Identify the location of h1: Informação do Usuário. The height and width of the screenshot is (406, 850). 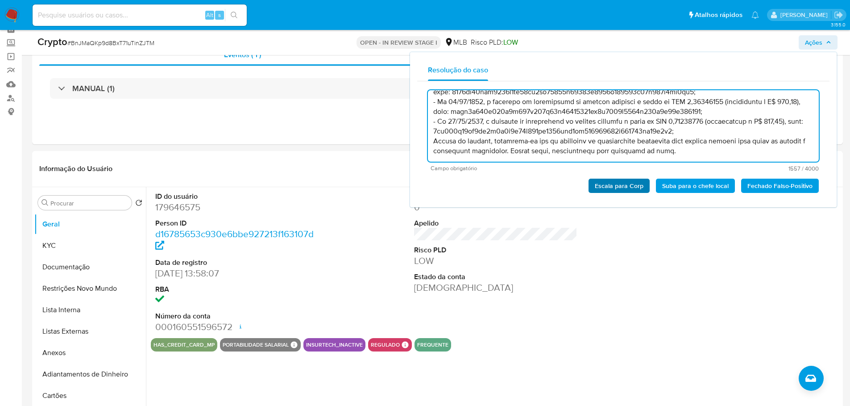
(76, 169).